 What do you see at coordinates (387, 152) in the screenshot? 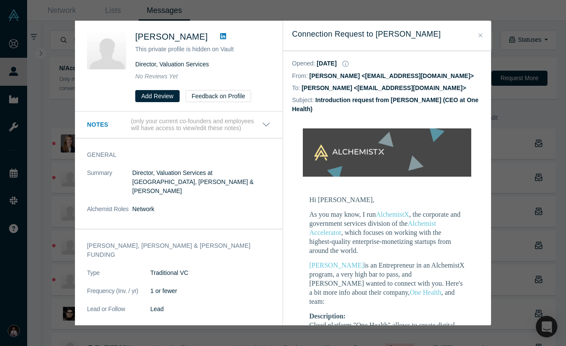
I see `img: banner-small-topicless-alchx.png` at bounding box center [387, 152].